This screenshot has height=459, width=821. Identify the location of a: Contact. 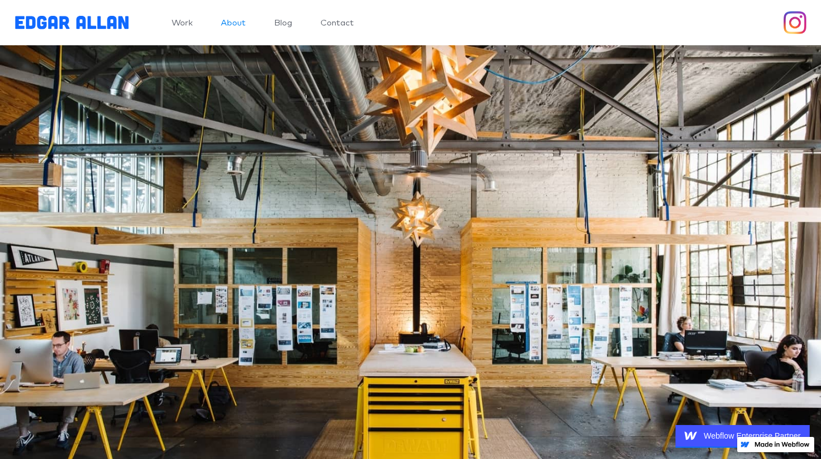
(337, 23).